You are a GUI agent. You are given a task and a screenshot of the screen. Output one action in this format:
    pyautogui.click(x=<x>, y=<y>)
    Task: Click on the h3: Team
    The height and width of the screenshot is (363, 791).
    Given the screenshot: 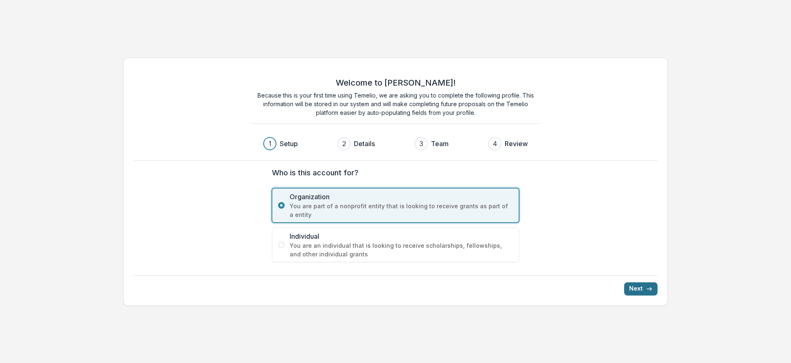 What is the action you would take?
    pyautogui.click(x=440, y=144)
    